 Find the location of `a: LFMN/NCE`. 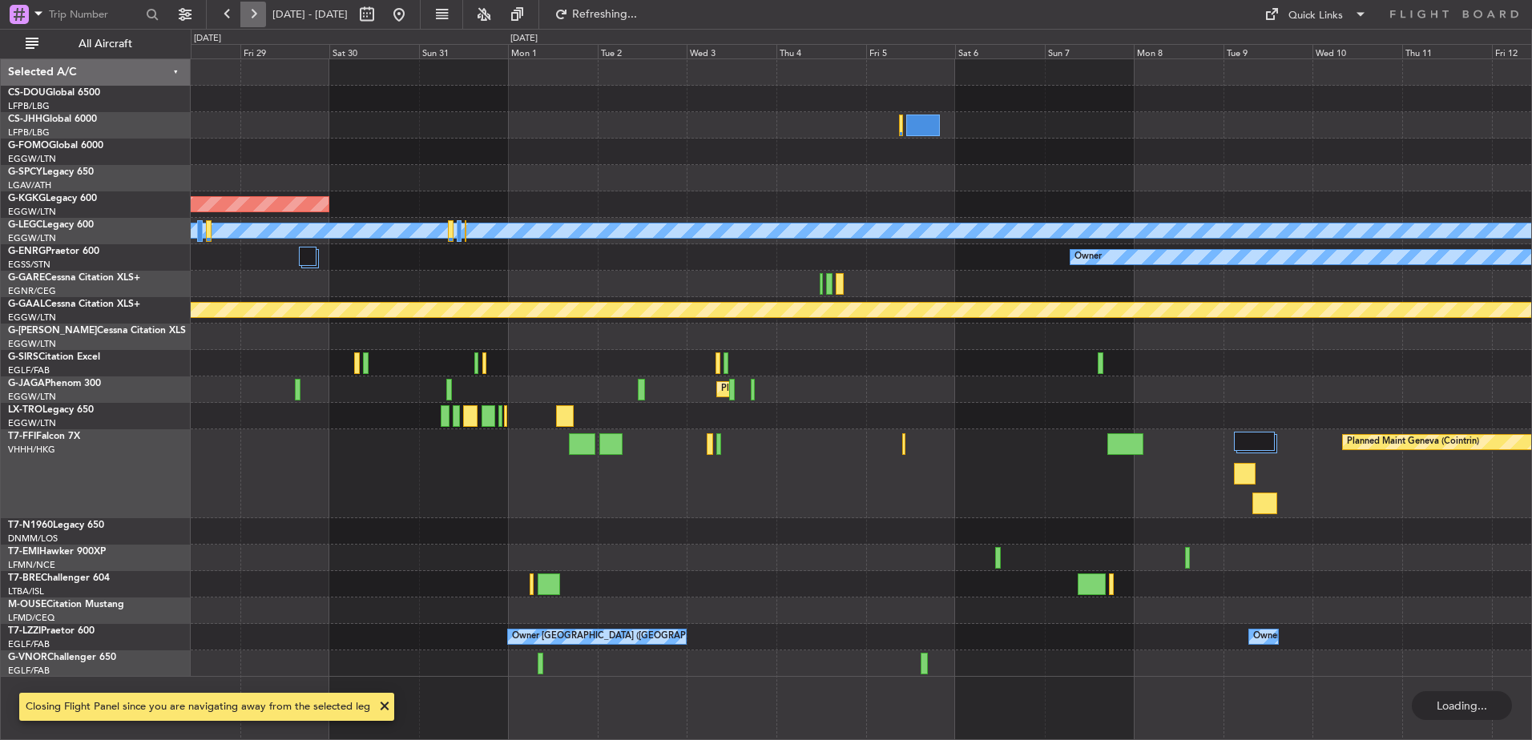

a: LFMN/NCE is located at coordinates (31, 565).